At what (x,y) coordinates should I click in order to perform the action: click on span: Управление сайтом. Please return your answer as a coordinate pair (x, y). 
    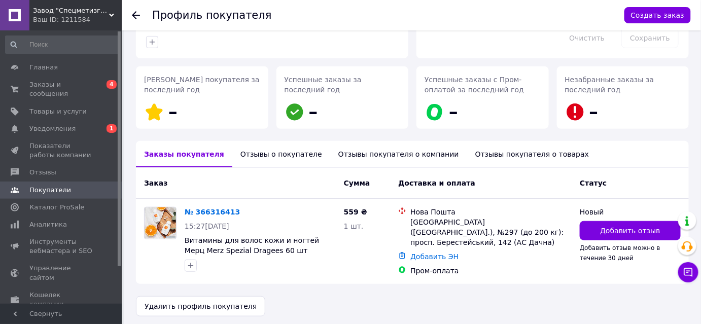
    Looking at the image, I should click on (61, 273).